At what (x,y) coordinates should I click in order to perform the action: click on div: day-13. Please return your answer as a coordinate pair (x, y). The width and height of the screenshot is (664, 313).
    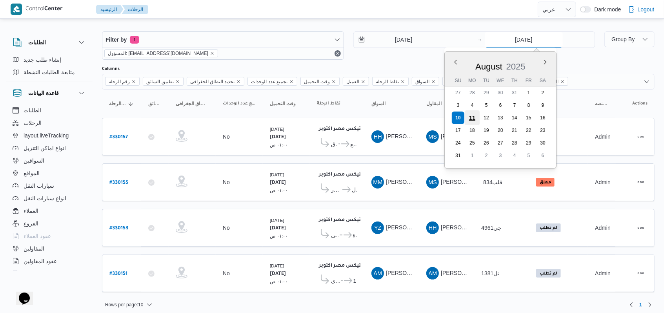
    Looking at the image, I should click on (501, 118).